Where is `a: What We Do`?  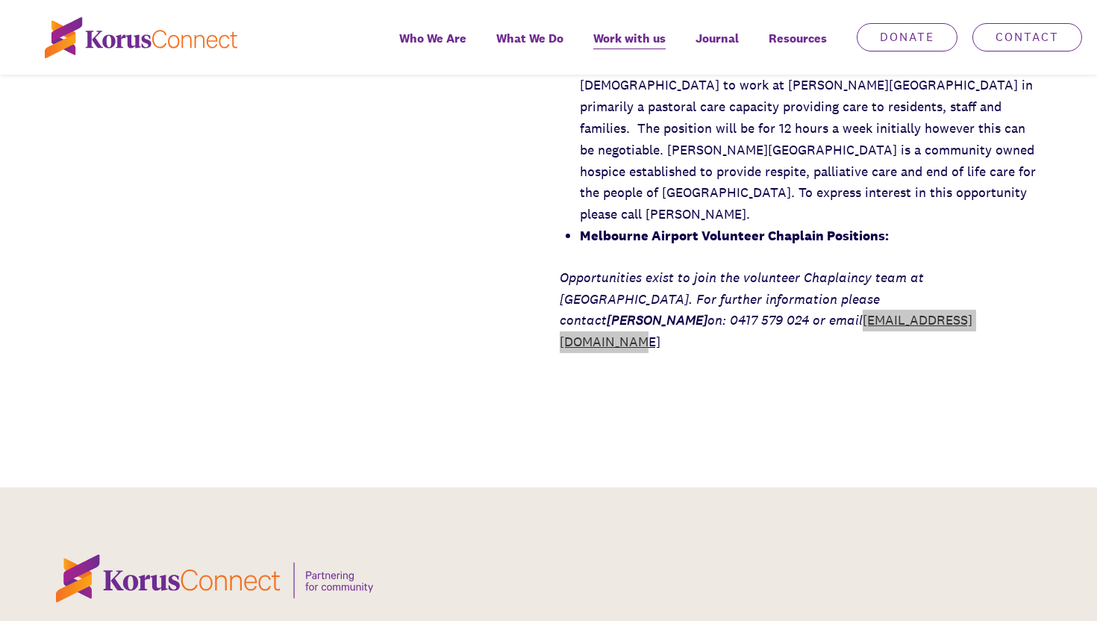 a: What We Do is located at coordinates (530, 48).